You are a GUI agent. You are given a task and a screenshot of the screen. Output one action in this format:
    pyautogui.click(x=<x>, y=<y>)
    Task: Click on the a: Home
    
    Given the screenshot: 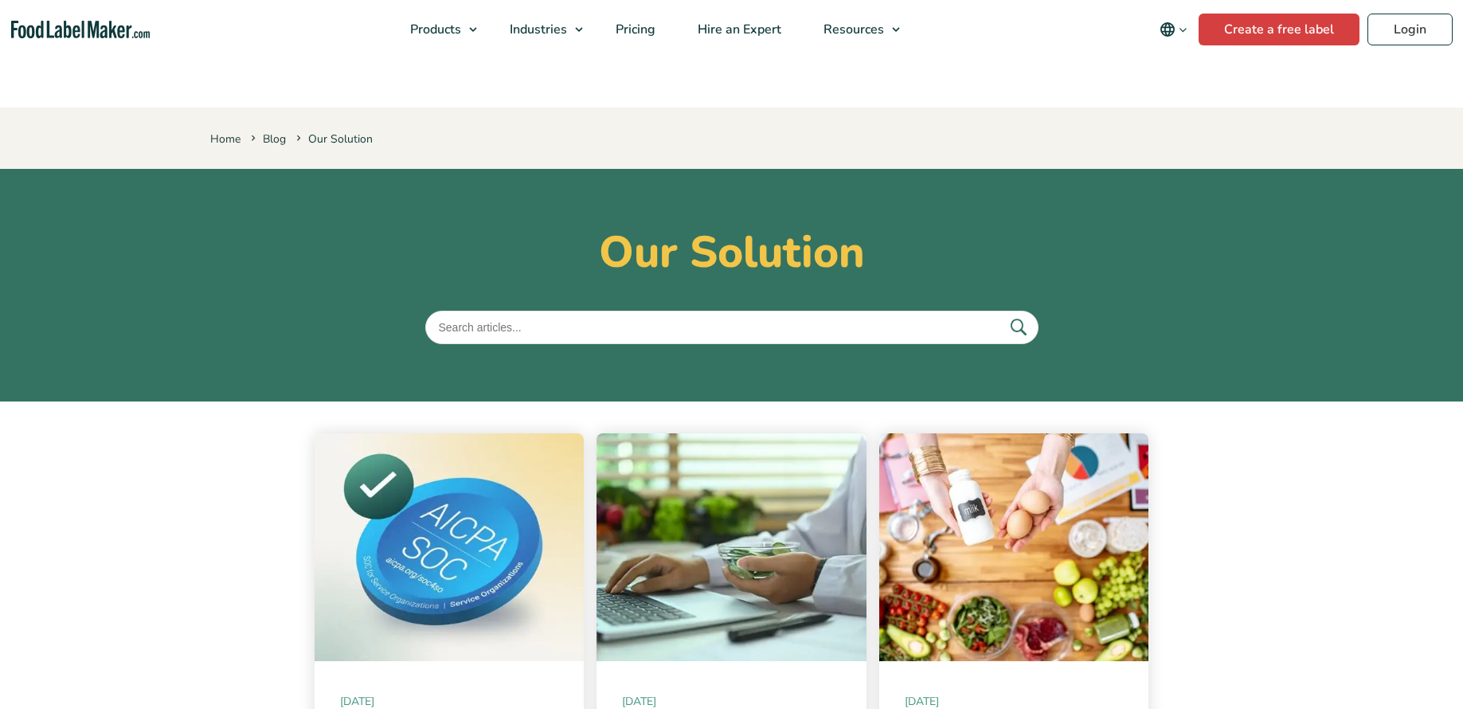 What is the action you would take?
    pyautogui.click(x=225, y=139)
    